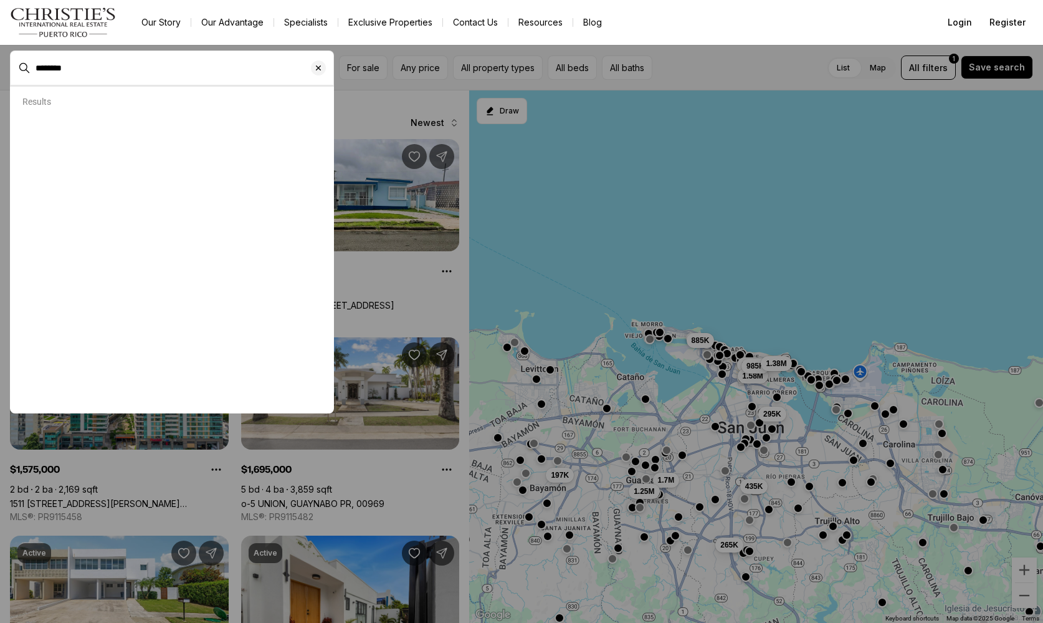 Image resolution: width=1043 pixels, height=623 pixels. What do you see at coordinates (1008, 22) in the screenshot?
I see `span: Register` at bounding box center [1008, 22].